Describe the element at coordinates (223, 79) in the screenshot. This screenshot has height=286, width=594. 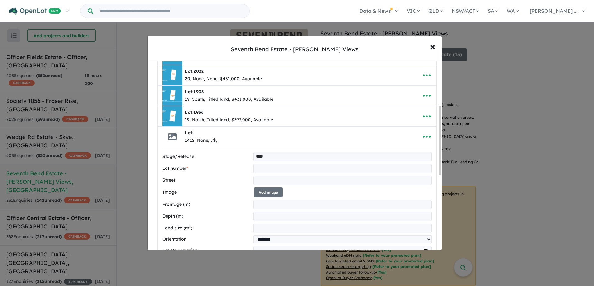
I see `div: 20, None, None, $431,000, Available` at that location.